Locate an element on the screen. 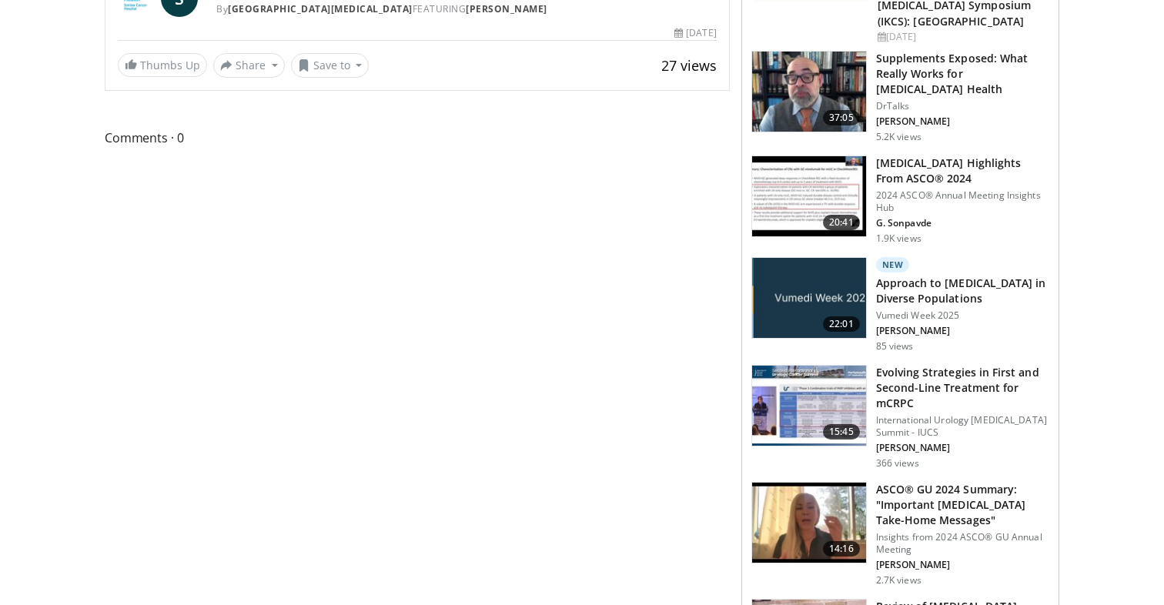  p: 5.2K views is located at coordinates (898, 137).